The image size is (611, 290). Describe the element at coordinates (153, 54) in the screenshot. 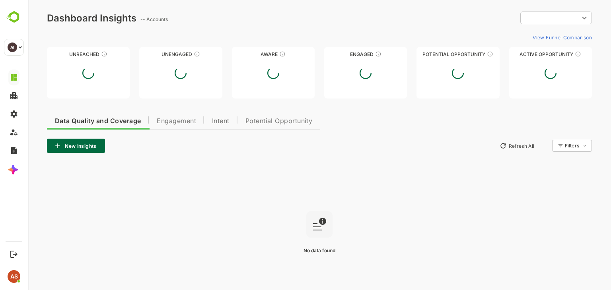

I see `div: Unengaged` at that location.